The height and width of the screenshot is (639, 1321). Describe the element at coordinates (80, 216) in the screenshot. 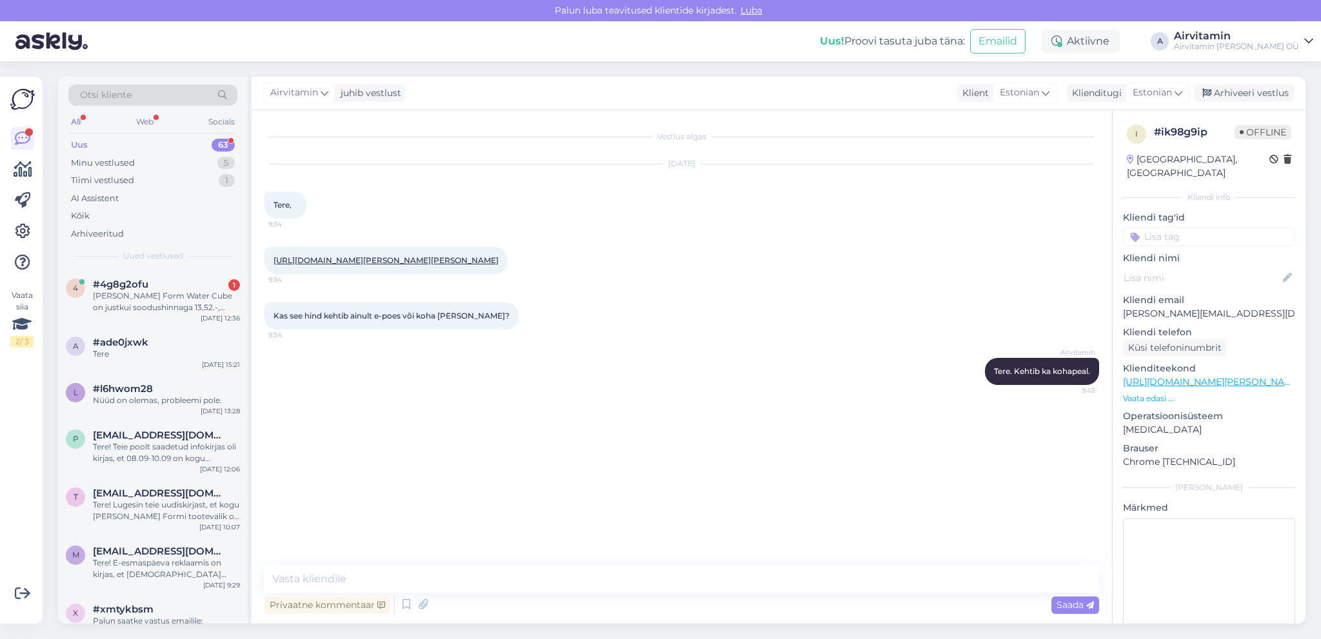

I see `div: Kõik` at that location.